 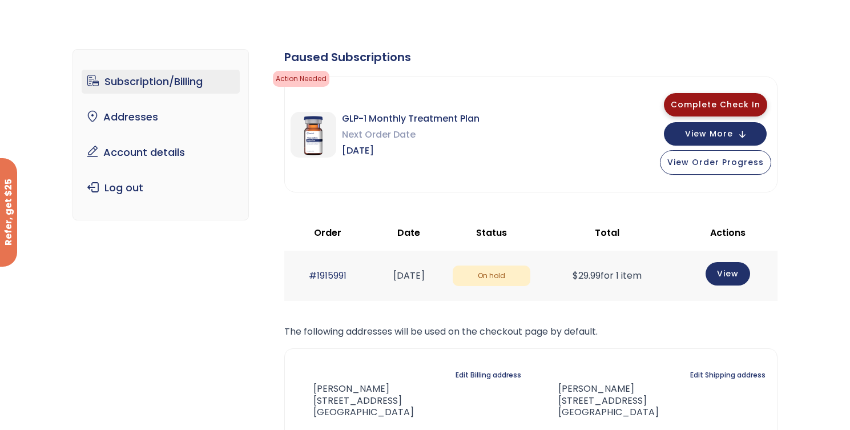 I want to click on span: Date, so click(x=409, y=232).